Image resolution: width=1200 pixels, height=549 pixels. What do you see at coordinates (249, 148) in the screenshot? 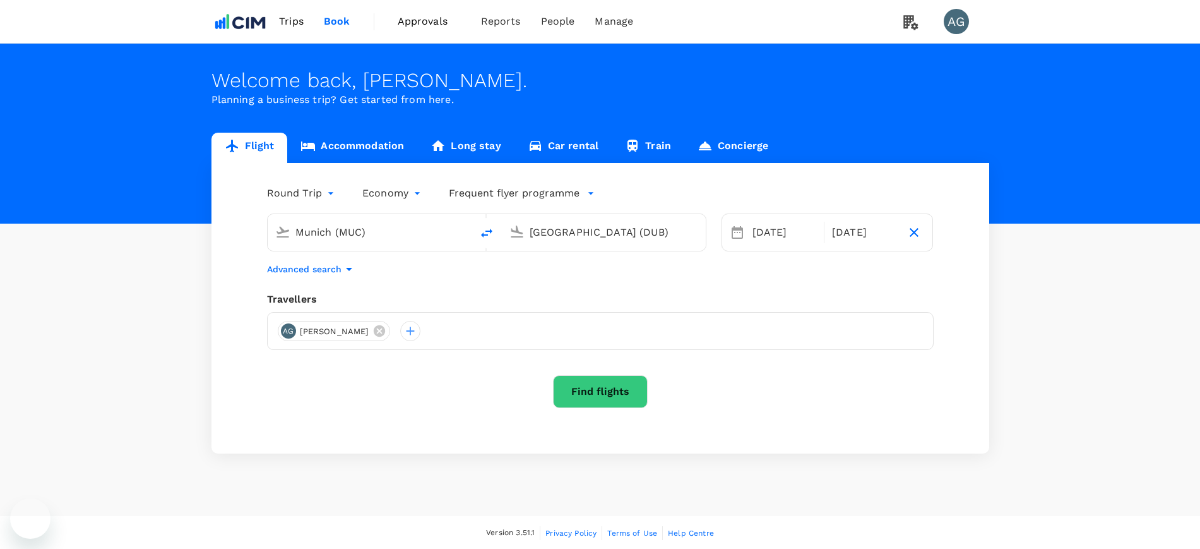
I see `a: Flight` at bounding box center [249, 148].